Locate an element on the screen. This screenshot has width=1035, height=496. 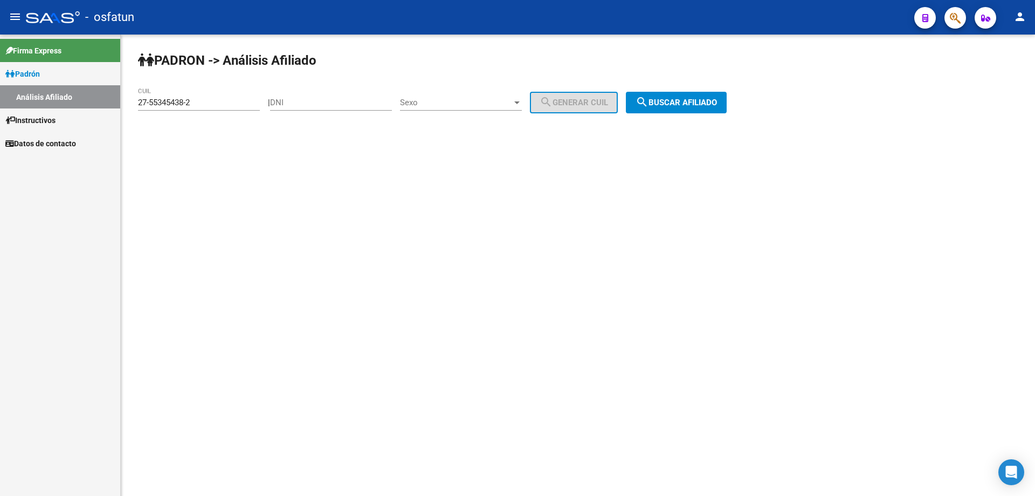
span: Firma Express is located at coordinates (33, 51).